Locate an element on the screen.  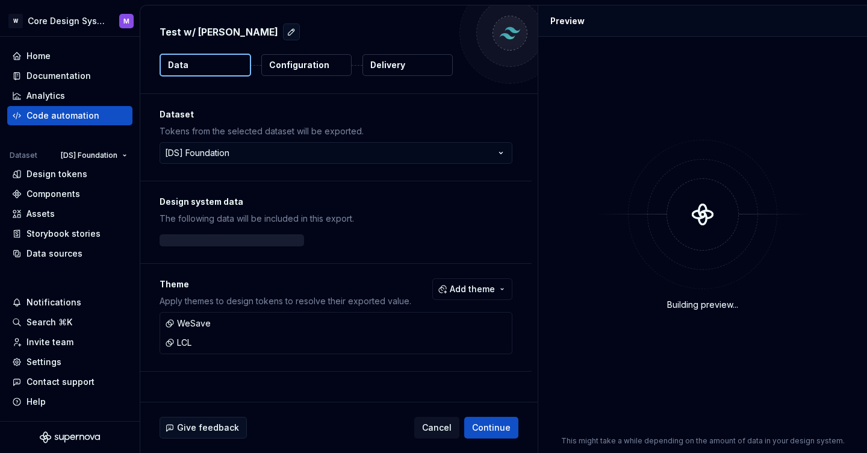
span: Add theme is located at coordinates (472, 289).